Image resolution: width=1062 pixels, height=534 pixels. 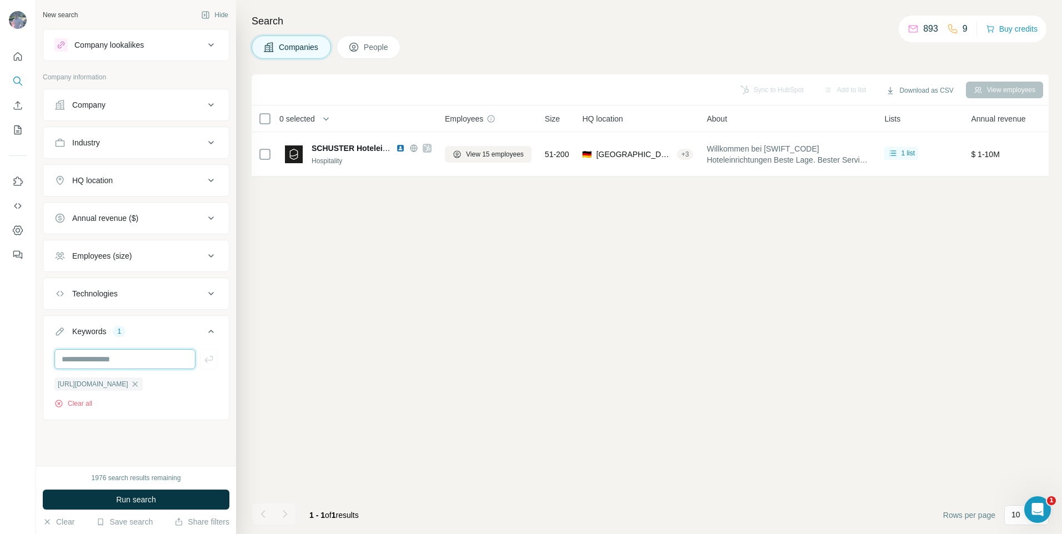 What do you see at coordinates (95, 294) in the screenshot?
I see `div: Technologies` at bounding box center [95, 294].